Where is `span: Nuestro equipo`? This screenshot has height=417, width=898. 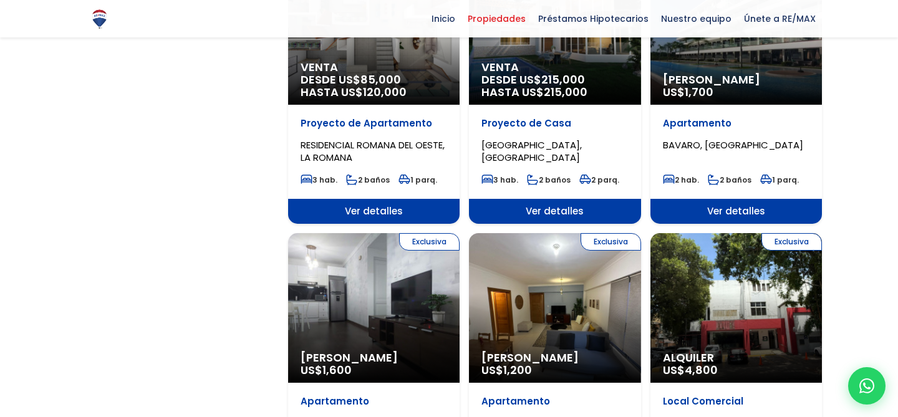
span: Nuestro equipo is located at coordinates (696, 19).